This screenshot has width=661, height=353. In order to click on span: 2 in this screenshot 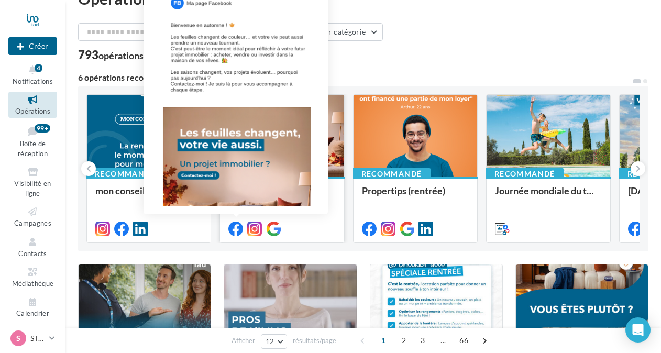, I will do `click(404, 340)`.